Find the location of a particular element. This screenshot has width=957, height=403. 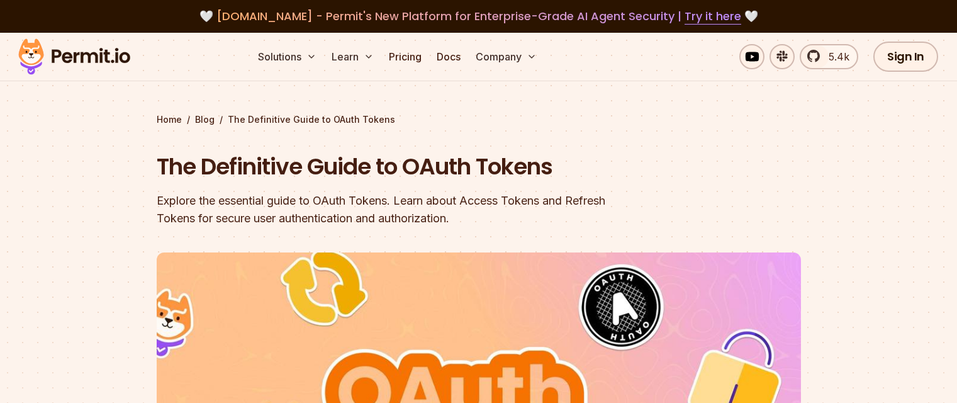

button: Learn is located at coordinates (353, 57).